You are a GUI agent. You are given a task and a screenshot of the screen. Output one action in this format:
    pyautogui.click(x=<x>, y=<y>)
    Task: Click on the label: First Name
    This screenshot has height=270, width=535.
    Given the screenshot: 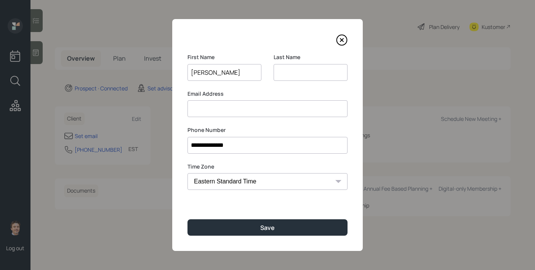 What is the action you would take?
    pyautogui.click(x=225, y=57)
    